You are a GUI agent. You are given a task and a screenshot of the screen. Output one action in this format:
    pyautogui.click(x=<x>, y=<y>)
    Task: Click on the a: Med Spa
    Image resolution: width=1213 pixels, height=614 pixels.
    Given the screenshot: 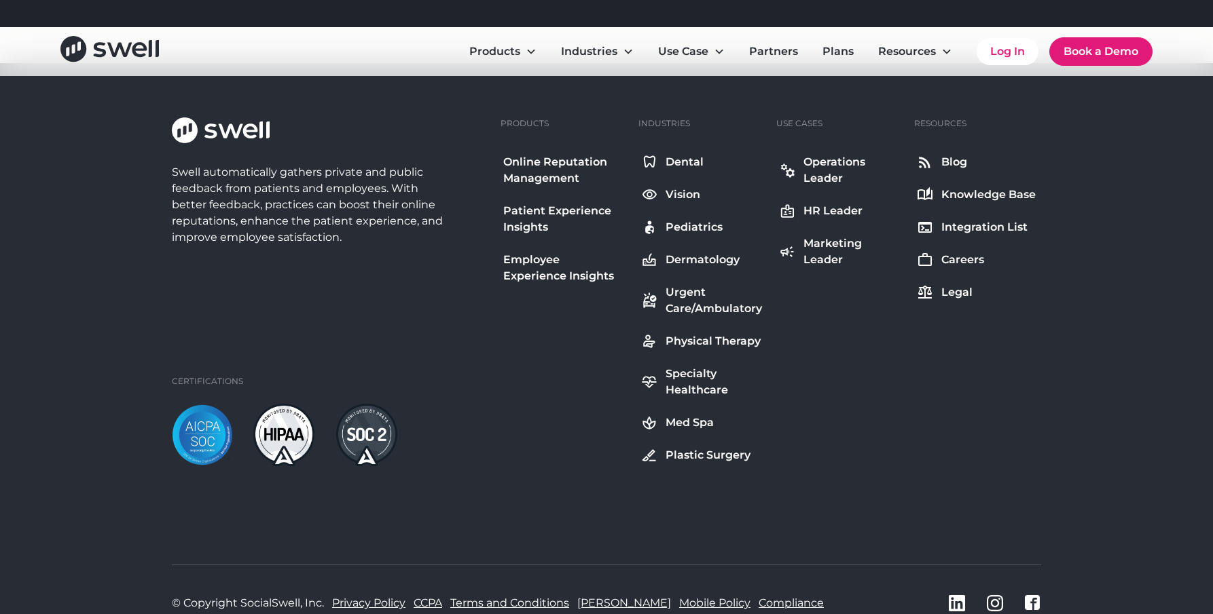 What is the action you would take?
    pyautogui.click(x=701, y=423)
    